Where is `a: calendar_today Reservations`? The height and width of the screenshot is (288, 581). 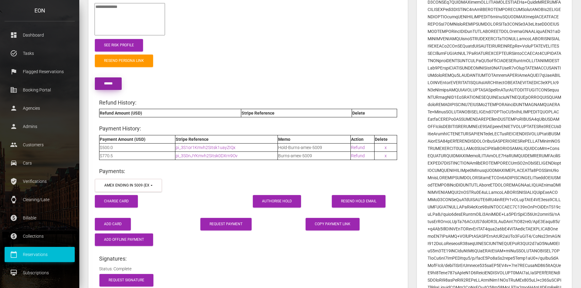 a: calendar_today Reservations is located at coordinates (40, 255).